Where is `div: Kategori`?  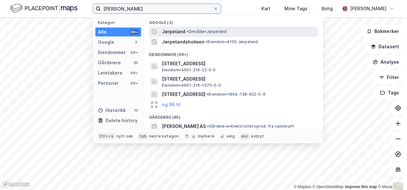
div: Kategori is located at coordinates (119, 22).